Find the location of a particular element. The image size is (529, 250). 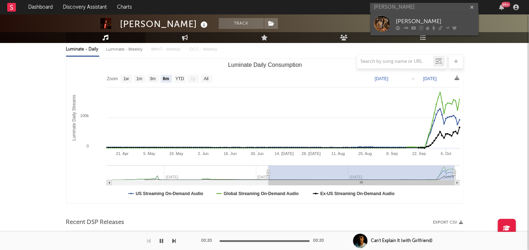

text: All is located at coordinates (206, 79).